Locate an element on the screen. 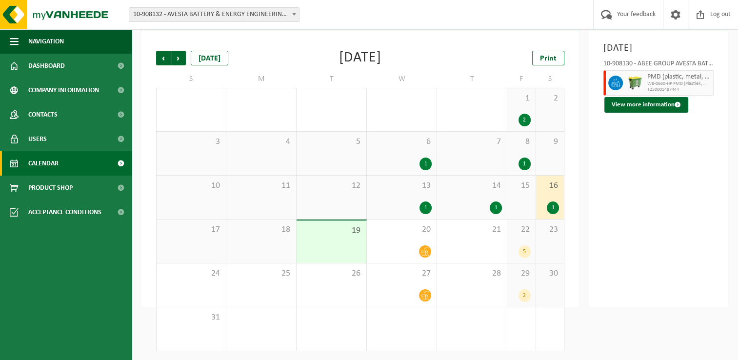 The height and width of the screenshot is (360, 738). span: Product Shop is located at coordinates (50, 188).